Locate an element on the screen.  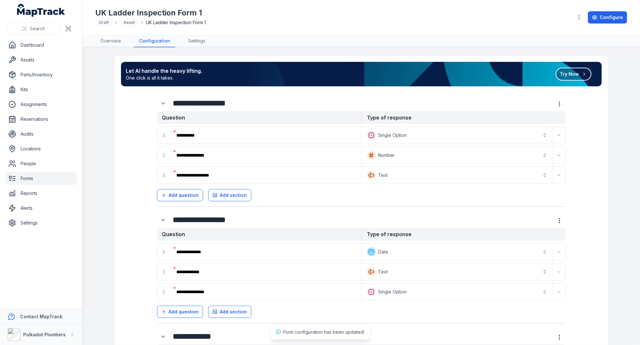
strong: Contact MapTrack is located at coordinates (41, 316).